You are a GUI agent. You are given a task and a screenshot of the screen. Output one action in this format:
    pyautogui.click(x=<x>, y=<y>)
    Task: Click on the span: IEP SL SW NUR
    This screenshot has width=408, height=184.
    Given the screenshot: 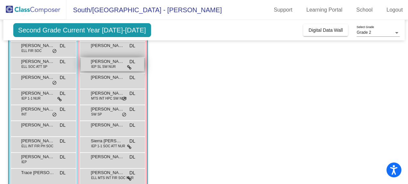 What is the action you would take?
    pyautogui.click(x=103, y=67)
    